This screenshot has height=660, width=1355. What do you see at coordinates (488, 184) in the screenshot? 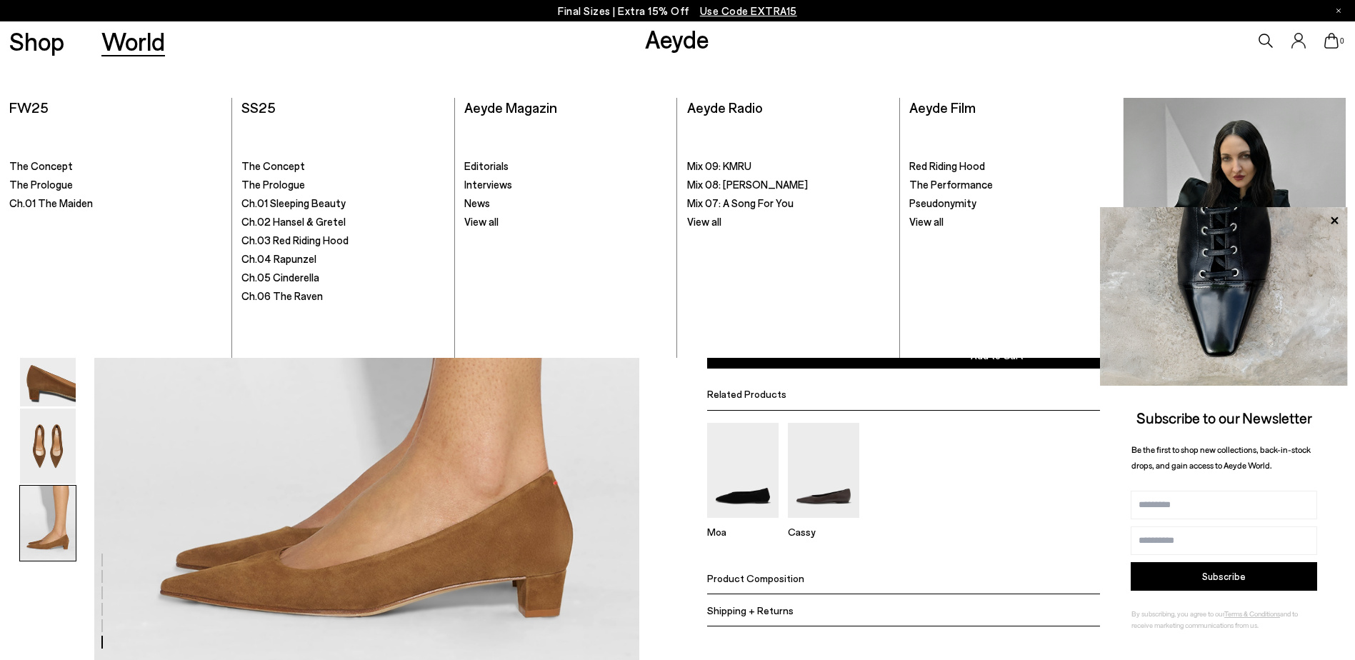
I see `span: Interviews` at bounding box center [488, 184].